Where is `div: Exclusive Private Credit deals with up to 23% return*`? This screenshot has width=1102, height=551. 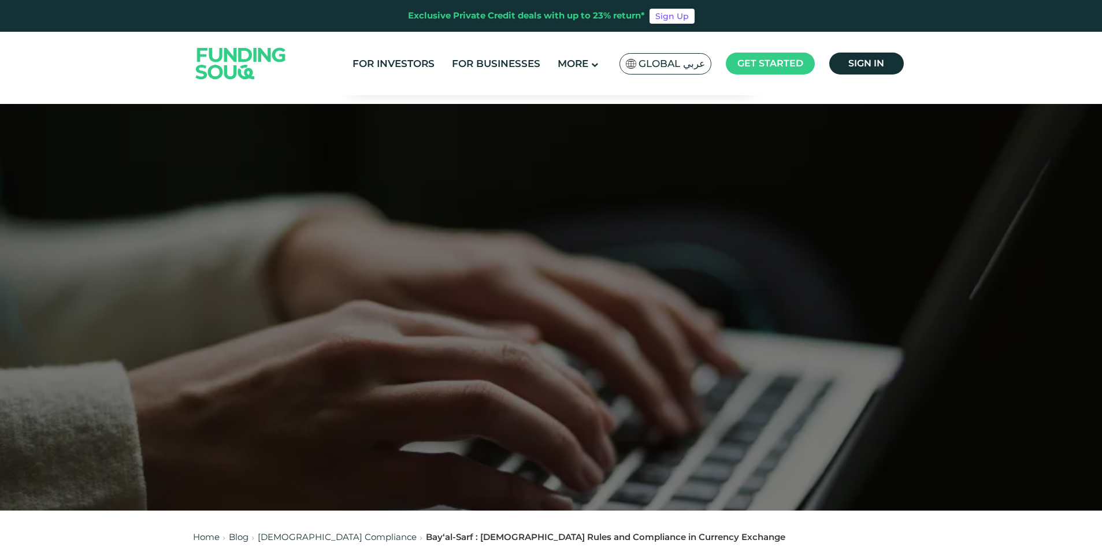
div: Exclusive Private Credit deals with up to 23% return* is located at coordinates (526, 16).